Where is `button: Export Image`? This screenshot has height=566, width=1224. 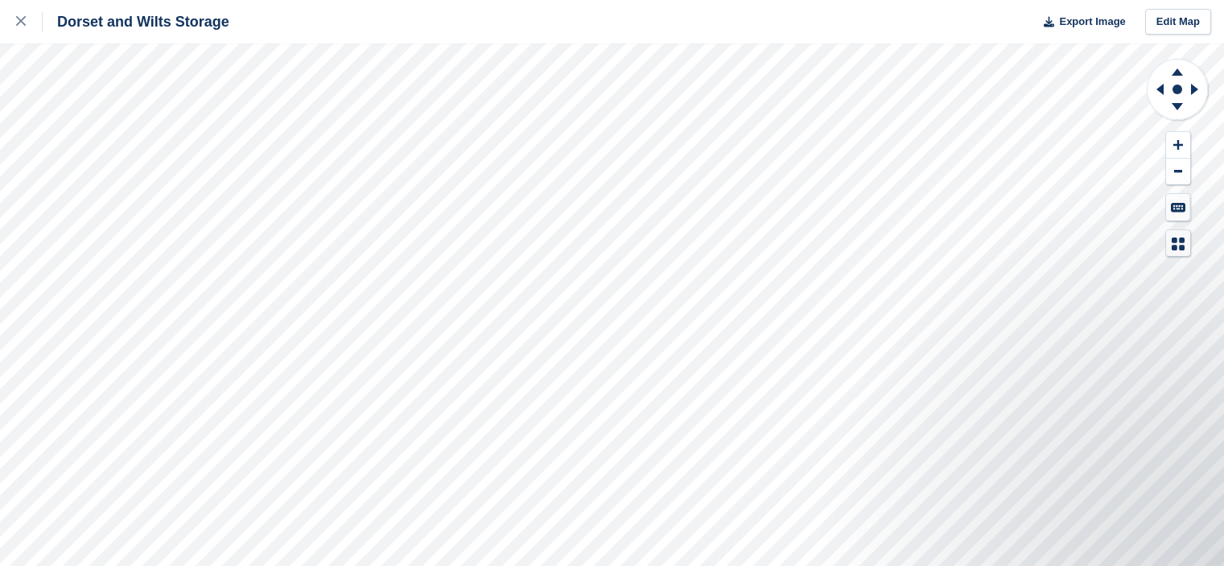
button: Export Image is located at coordinates (1080, 22).